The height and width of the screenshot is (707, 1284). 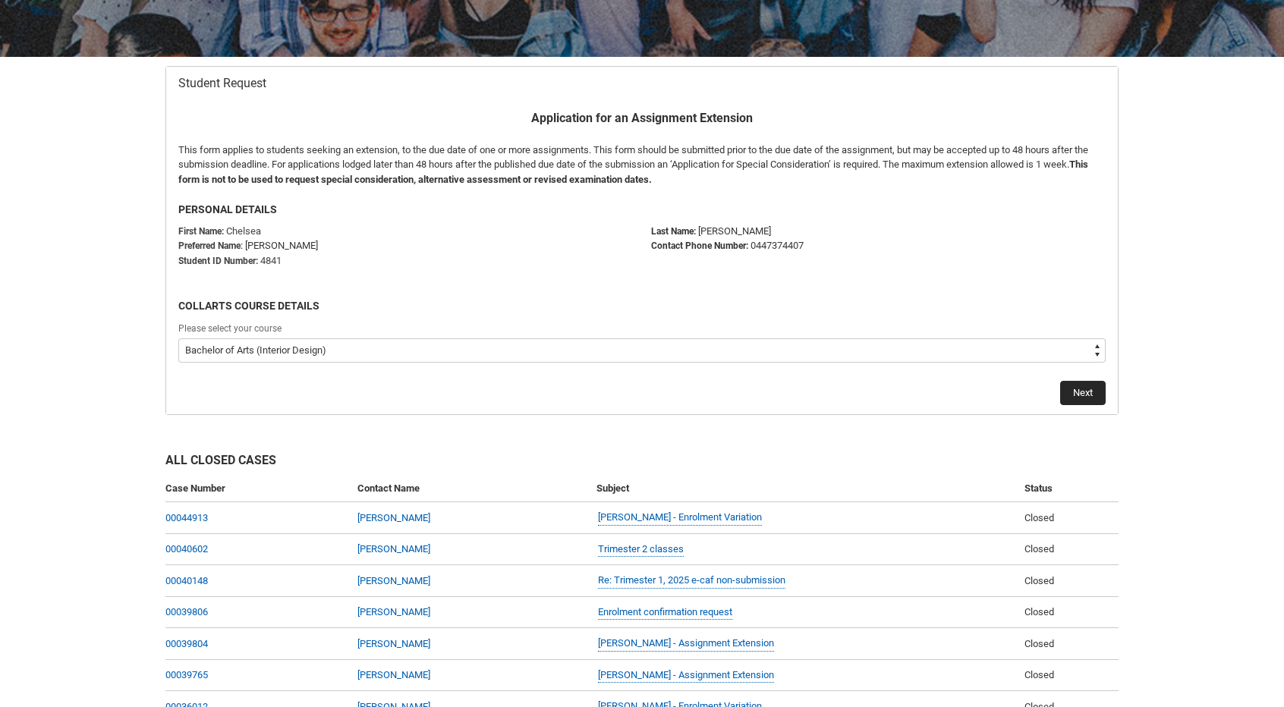 What do you see at coordinates (222, 83) in the screenshot?
I see `span: Student Request` at bounding box center [222, 83].